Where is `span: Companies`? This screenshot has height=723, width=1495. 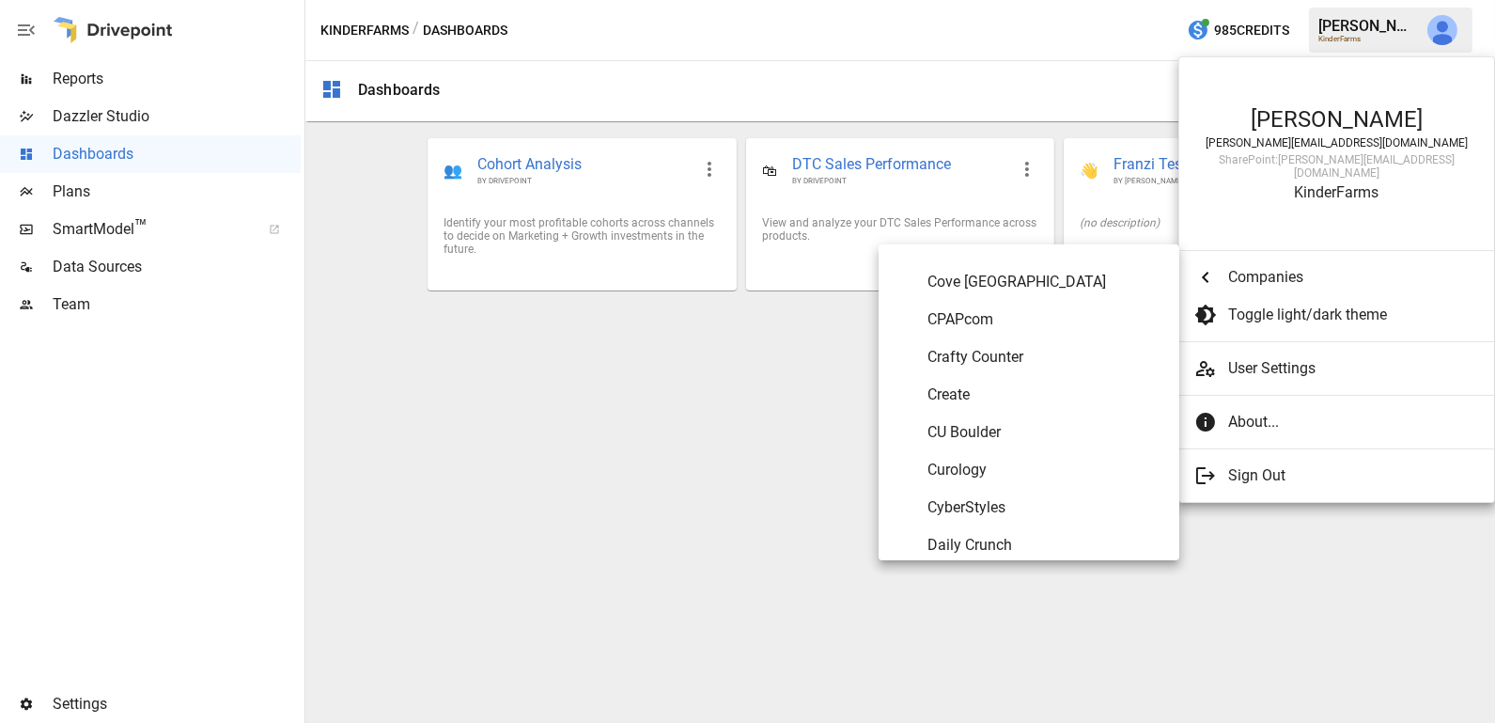 span: Companies is located at coordinates (1346, 277).